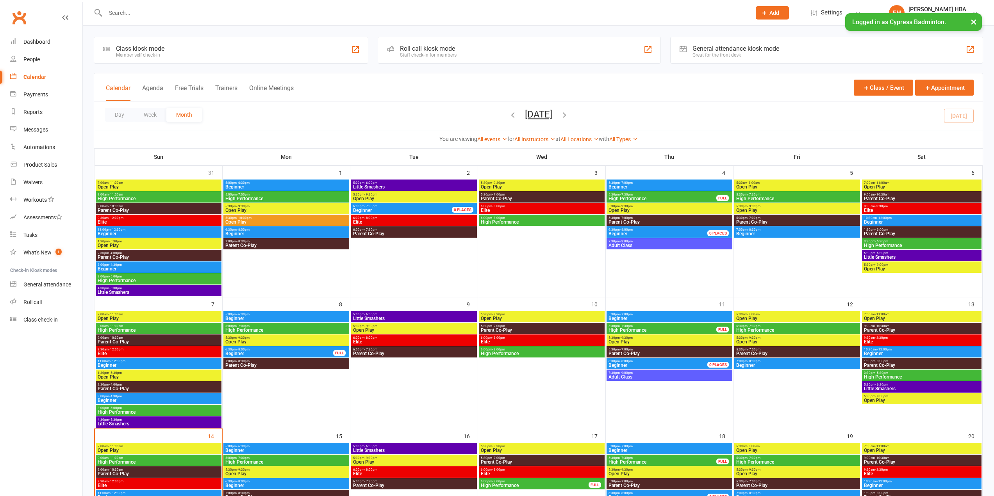 This screenshot has width=994, height=496. What do you see at coordinates (46, 200) in the screenshot?
I see `a: Workouts` at bounding box center [46, 200].